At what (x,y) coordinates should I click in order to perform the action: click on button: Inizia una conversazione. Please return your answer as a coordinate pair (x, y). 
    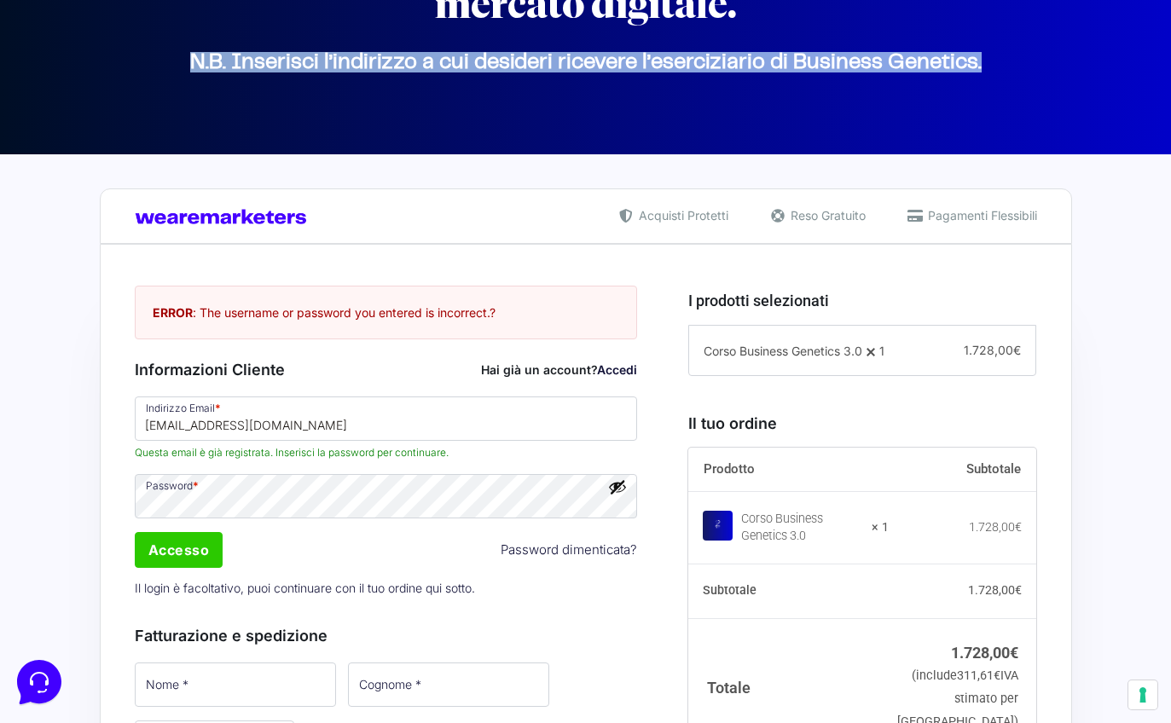
    Looking at the image, I should click on (171, 160).